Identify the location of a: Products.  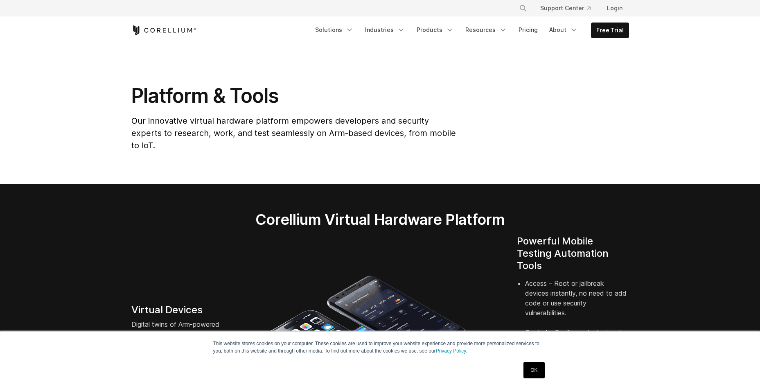
(435, 30).